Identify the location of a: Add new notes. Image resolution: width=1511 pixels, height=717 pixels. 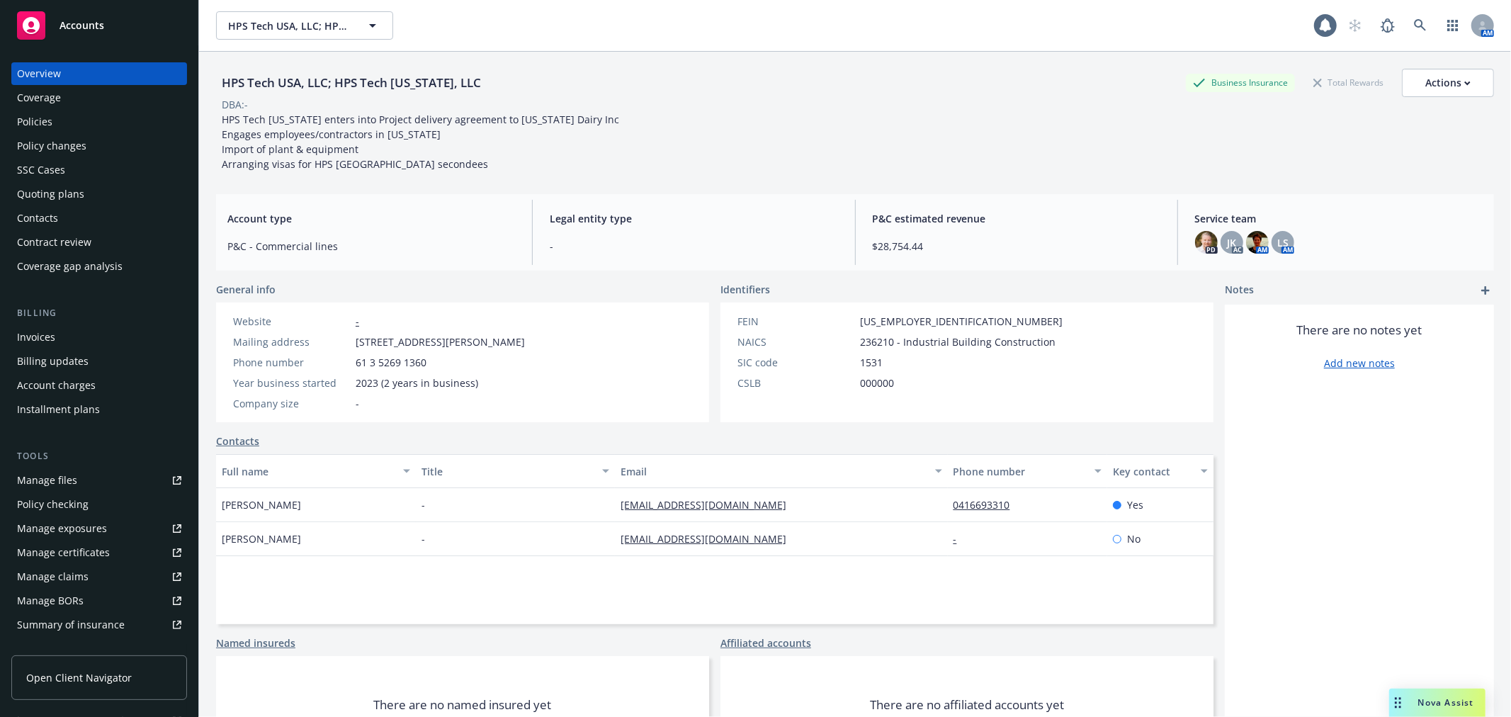
(1359, 363).